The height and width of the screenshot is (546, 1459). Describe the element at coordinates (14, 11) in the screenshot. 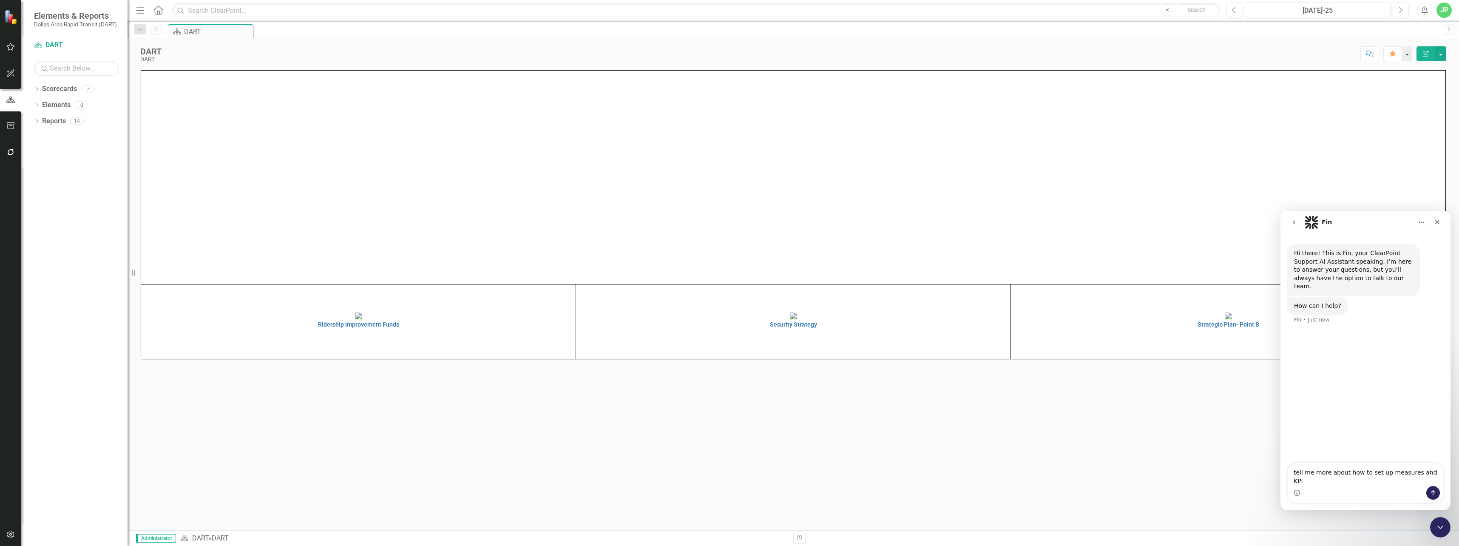

I see `button: go back` at that location.